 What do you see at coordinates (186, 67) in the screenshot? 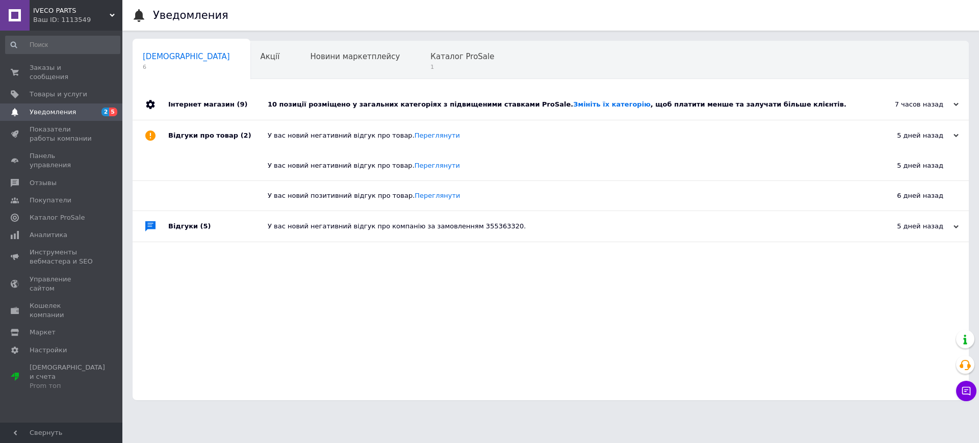
I see `span: 6` at bounding box center [186, 67].